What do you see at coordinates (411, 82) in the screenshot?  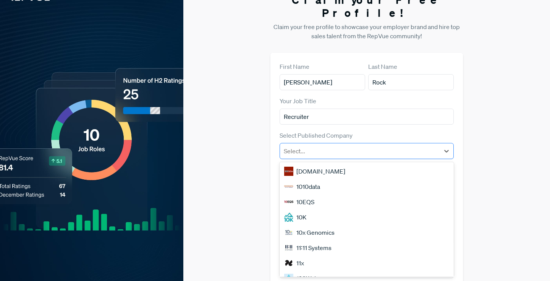 I see `input: Last Name` at bounding box center [411, 82].